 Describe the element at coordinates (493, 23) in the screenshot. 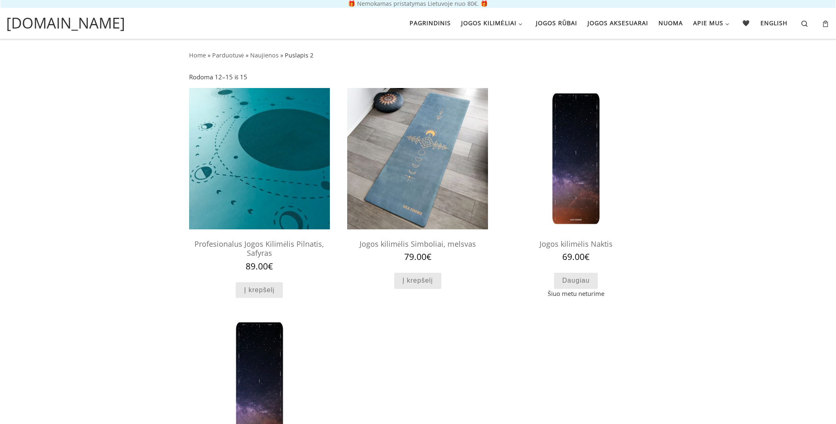

I see `a: Jogos kilimėliai` at that location.